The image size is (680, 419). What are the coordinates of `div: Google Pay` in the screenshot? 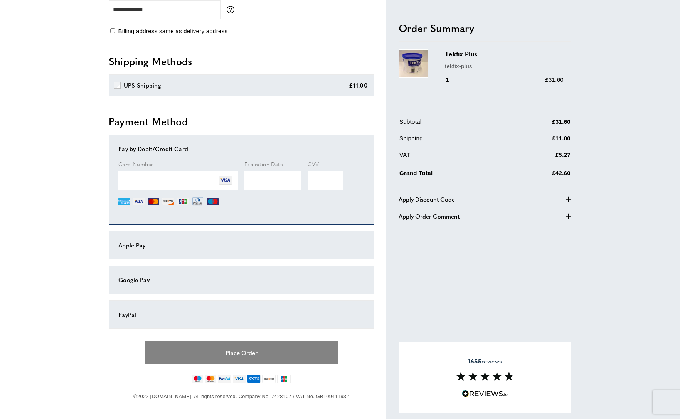 It's located at (241, 280).